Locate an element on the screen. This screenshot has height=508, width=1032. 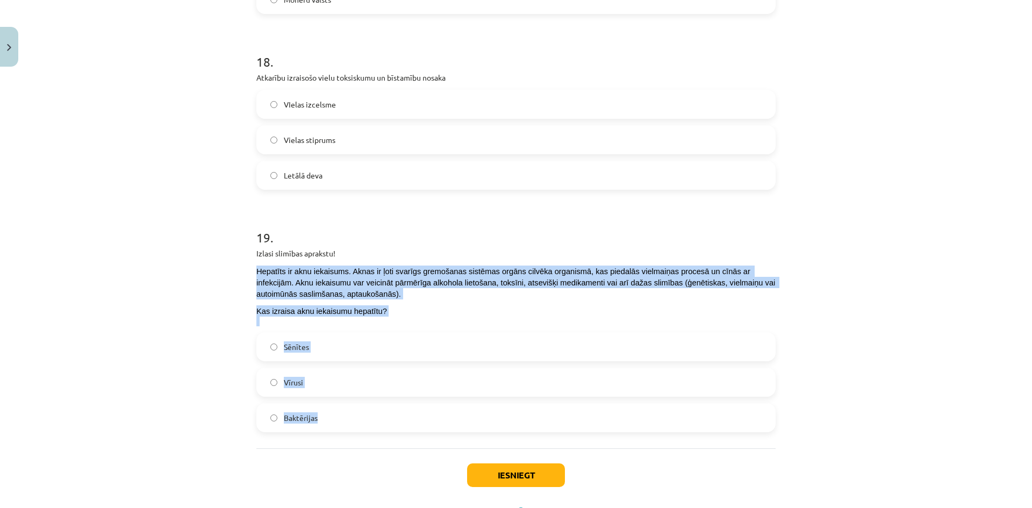
input: Sēnītes is located at coordinates (274, 347).